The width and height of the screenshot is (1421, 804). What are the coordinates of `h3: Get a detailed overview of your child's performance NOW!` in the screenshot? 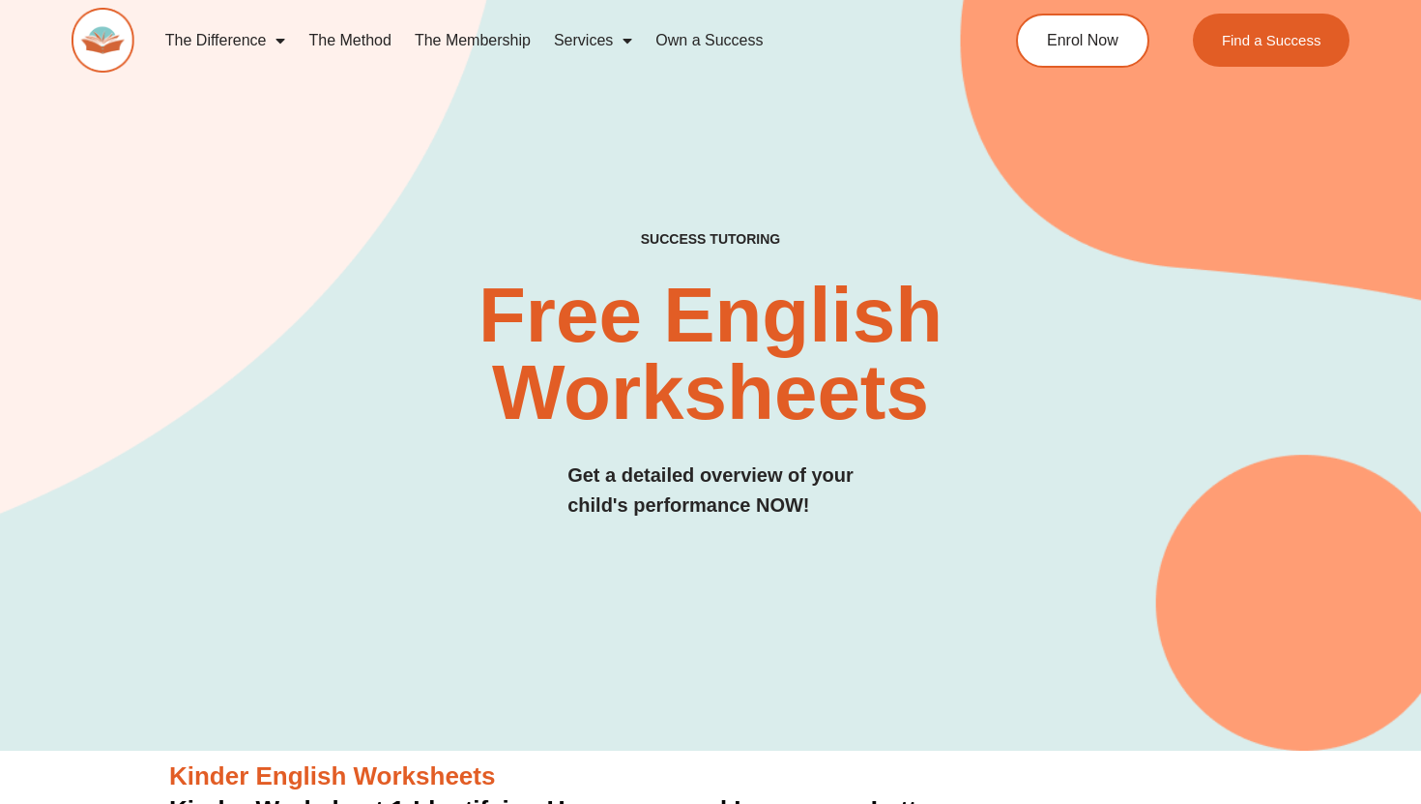 It's located at (711, 490).